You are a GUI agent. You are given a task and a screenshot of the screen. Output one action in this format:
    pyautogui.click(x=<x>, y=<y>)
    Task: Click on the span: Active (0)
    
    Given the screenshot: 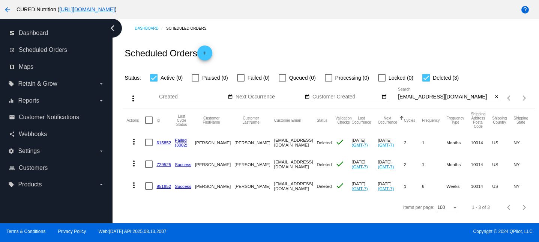 What is the action you would take?
    pyautogui.click(x=171, y=78)
    